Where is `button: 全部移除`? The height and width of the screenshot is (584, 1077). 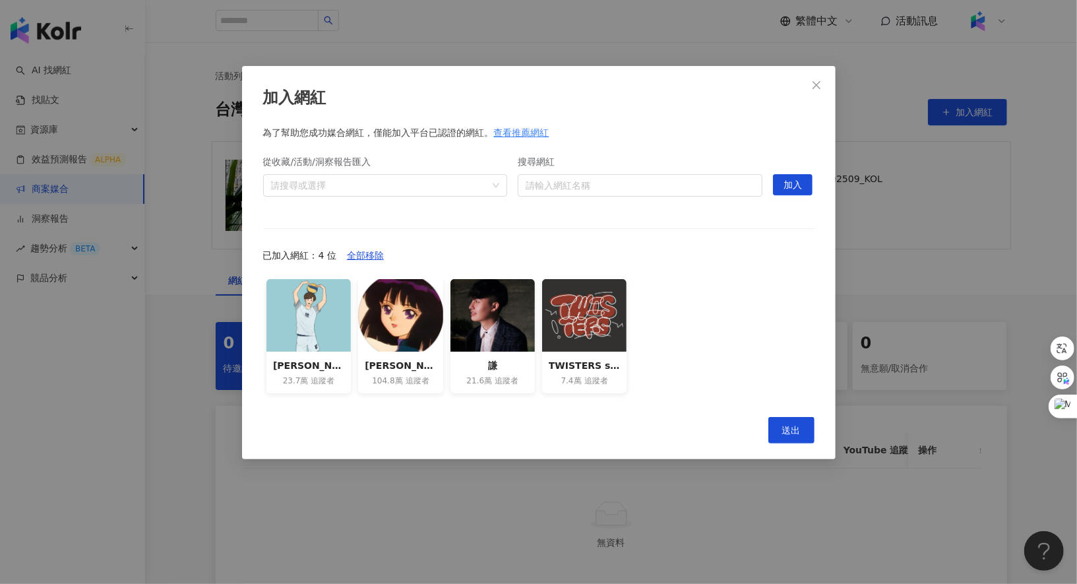
button: 全部移除 is located at coordinates (365, 255).